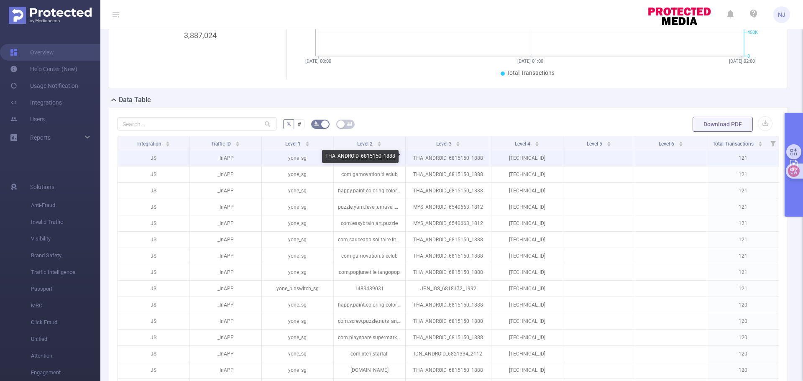 The width and height of the screenshot is (803, 381). Describe the element at coordinates (316, 124) in the screenshot. I see `i: icon: bg-colors` at that location.